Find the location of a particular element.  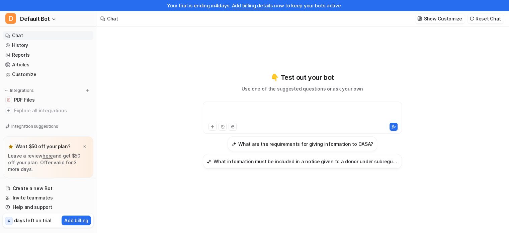

h3: What information must be included in a notice given to a donor under subregulation 99.255(5)? is located at coordinates (306, 161).